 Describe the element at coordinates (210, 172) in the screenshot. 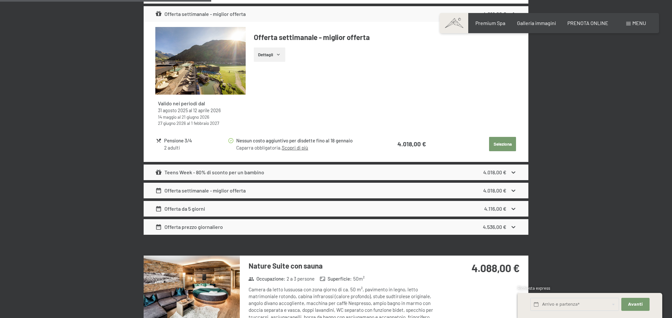

I see `div: Teens Week - 80% di sconto per un bambino` at that location.